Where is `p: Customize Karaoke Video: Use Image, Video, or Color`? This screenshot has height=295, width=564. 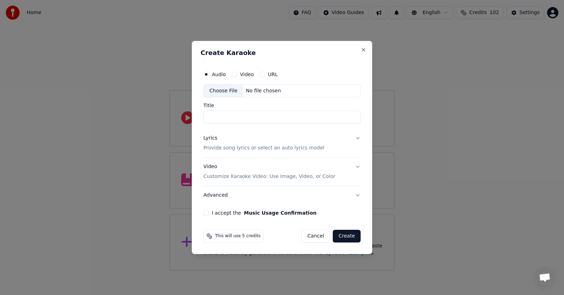
p: Customize Karaoke Video: Use Image, Video, or Color is located at coordinates (269, 177).